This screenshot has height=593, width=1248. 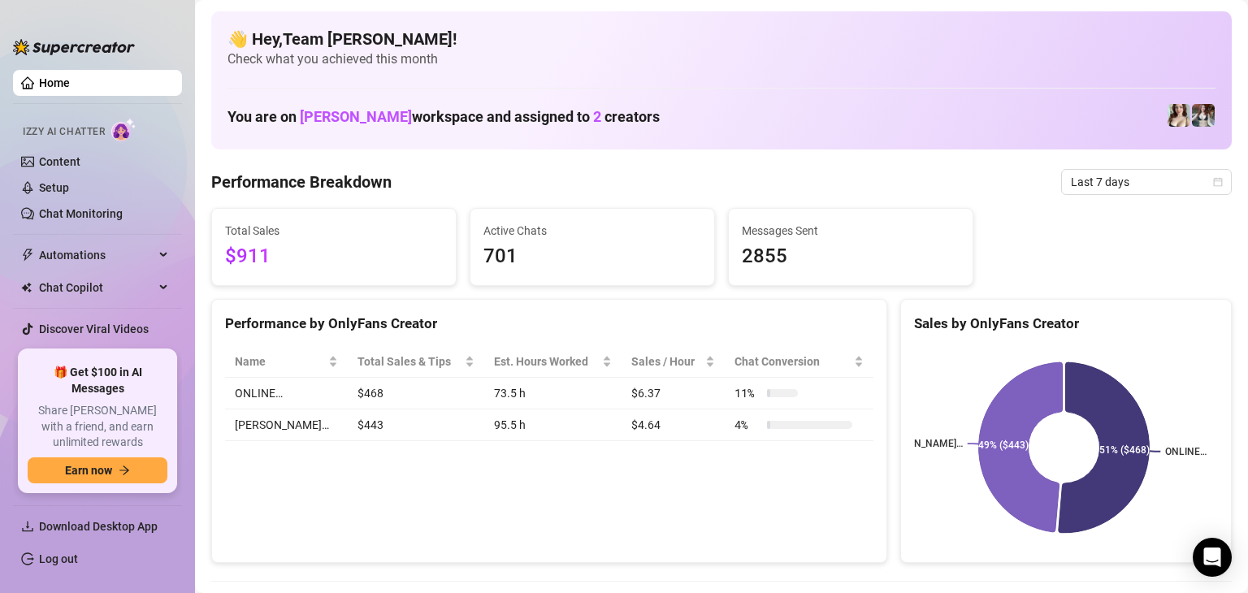 I want to click on span: 🎁 Get $100 in AI Messages, so click(x=98, y=380).